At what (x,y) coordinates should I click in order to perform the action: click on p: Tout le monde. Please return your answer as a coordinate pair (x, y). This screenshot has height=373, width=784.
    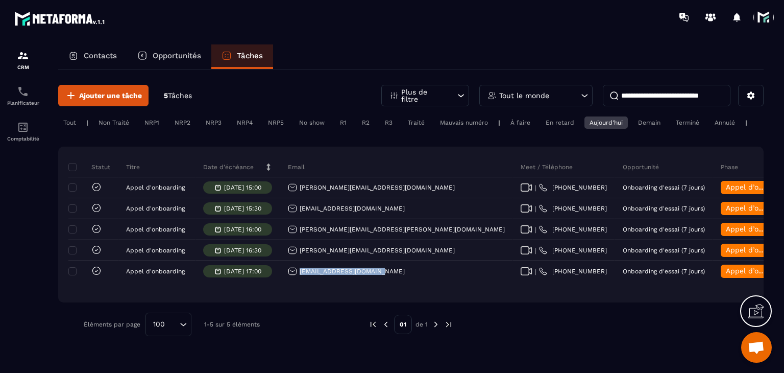
    Looking at the image, I should click on (524, 95).